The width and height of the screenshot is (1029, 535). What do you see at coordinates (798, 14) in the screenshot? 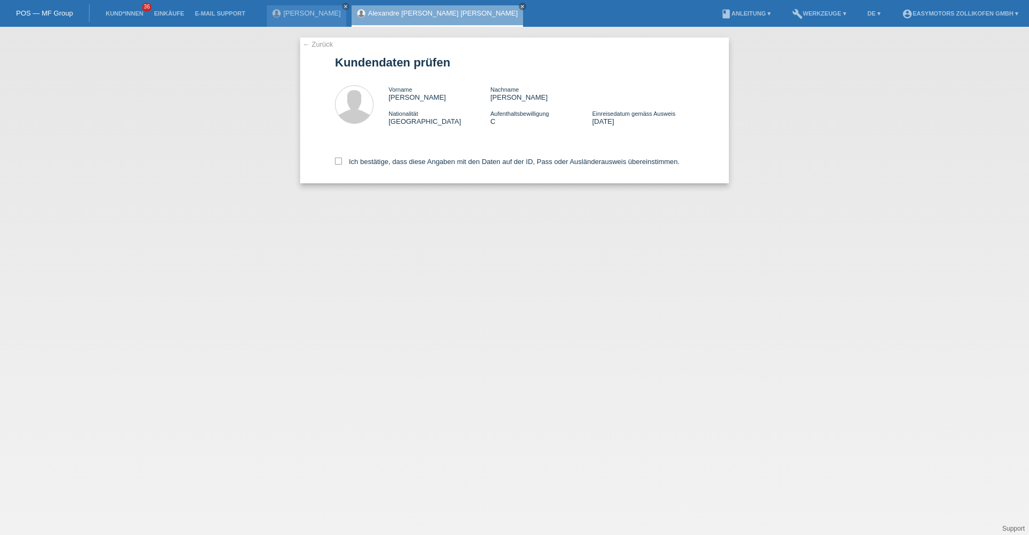
I see `i: build` at bounding box center [798, 14].